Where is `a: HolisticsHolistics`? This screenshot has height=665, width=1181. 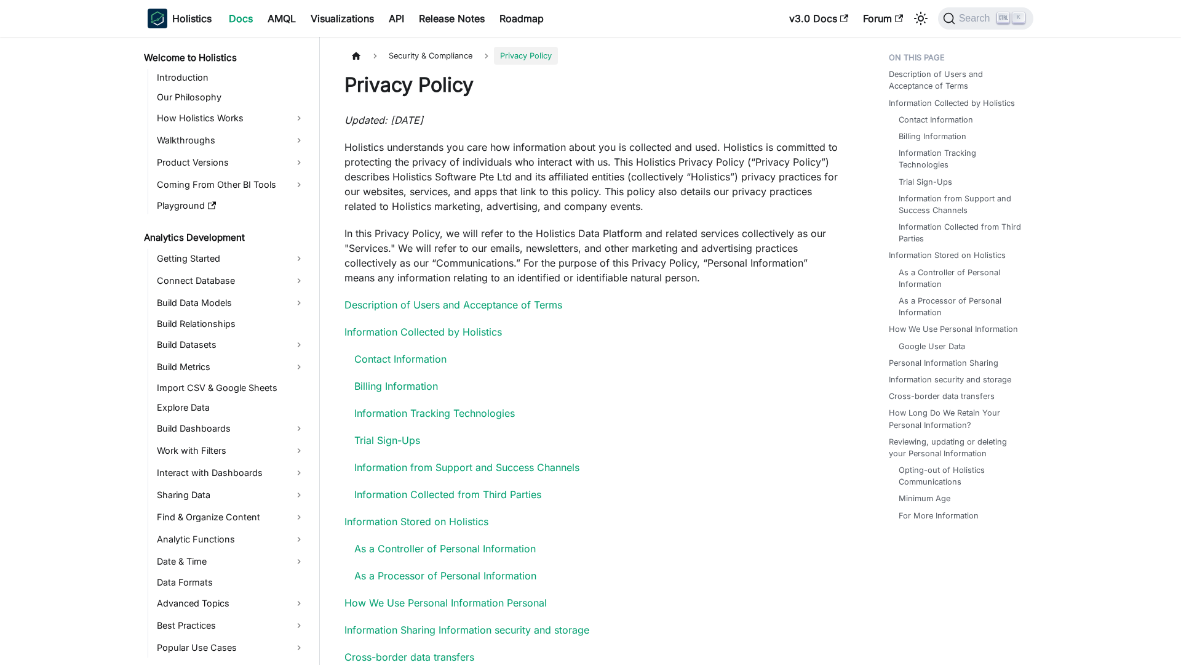
a: HolisticsHolistics is located at coordinates (180, 18).